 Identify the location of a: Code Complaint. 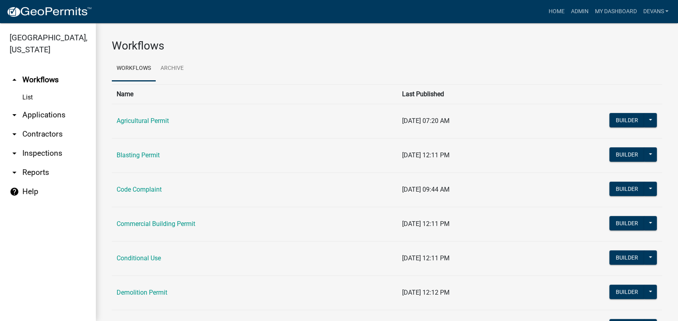
(139, 189).